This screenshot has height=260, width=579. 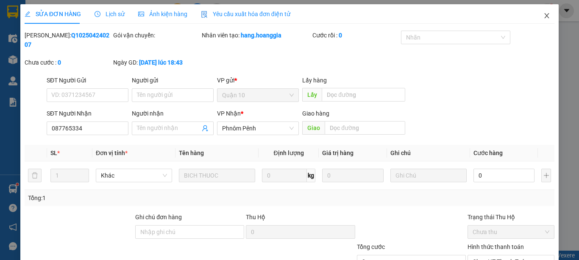 I want to click on span: Khác, so click(x=134, y=175).